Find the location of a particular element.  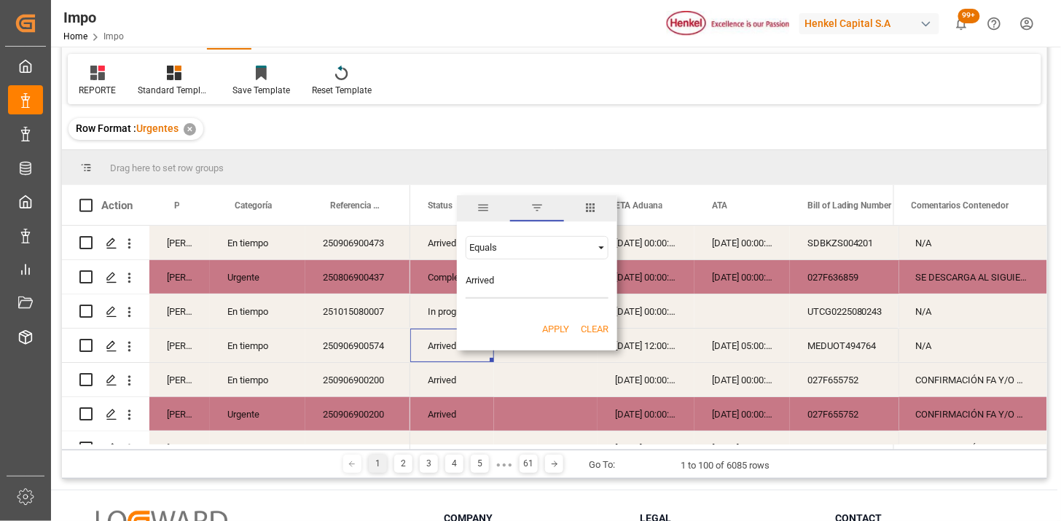

span: ETA Aduana is located at coordinates (638, 205).